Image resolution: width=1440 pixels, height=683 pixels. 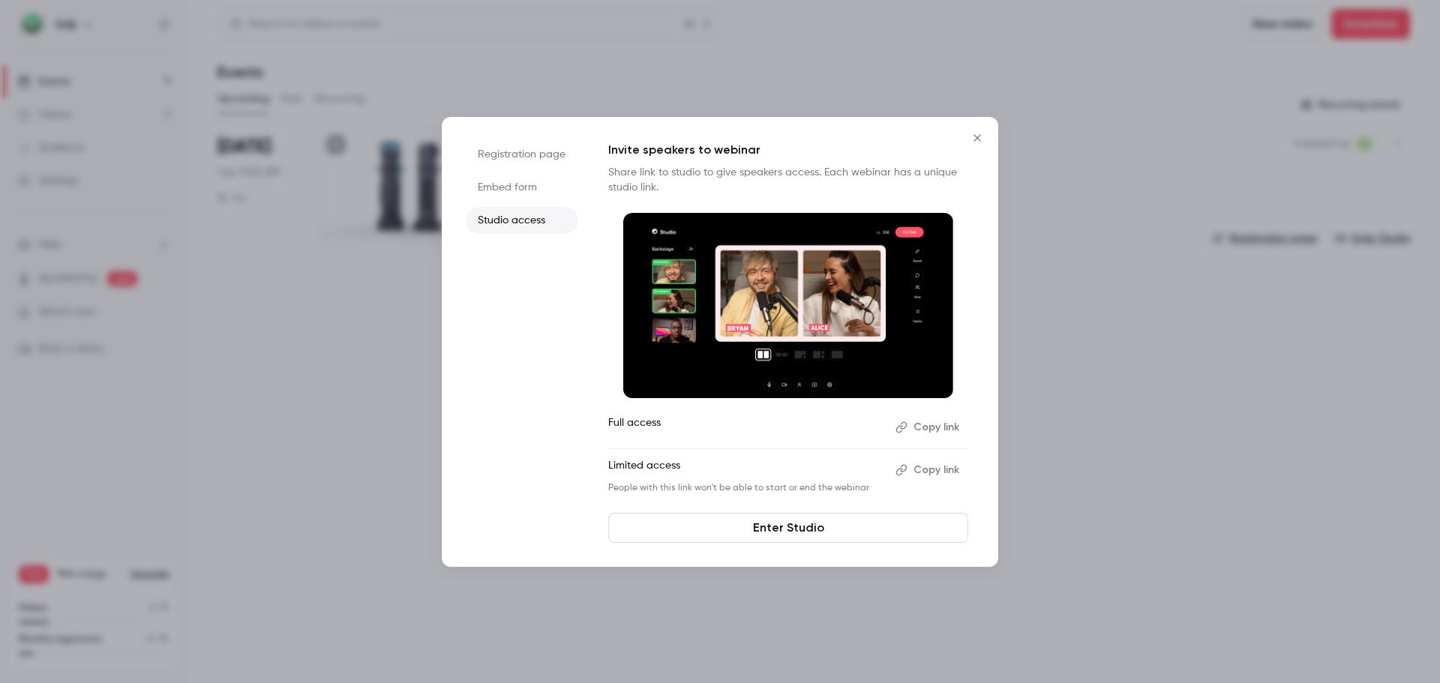 I want to click on li: Registration page, so click(x=522, y=154).